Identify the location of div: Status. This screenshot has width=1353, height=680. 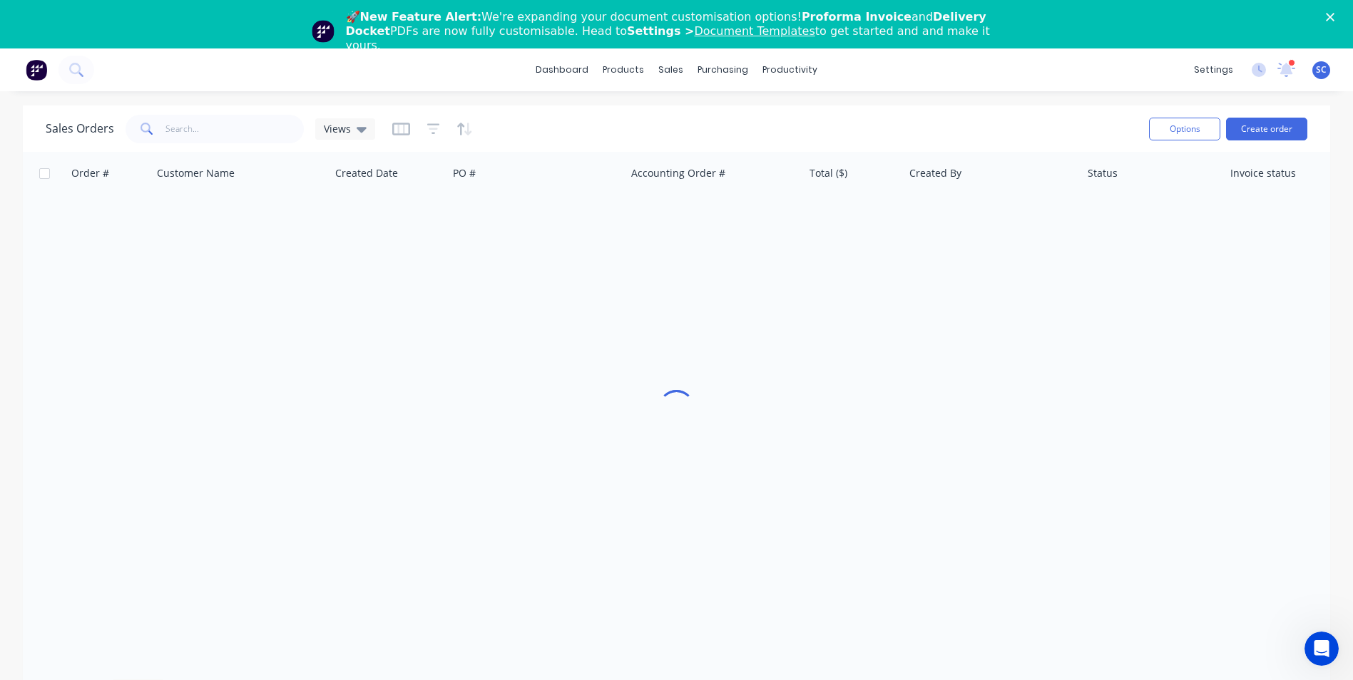
(1102, 173).